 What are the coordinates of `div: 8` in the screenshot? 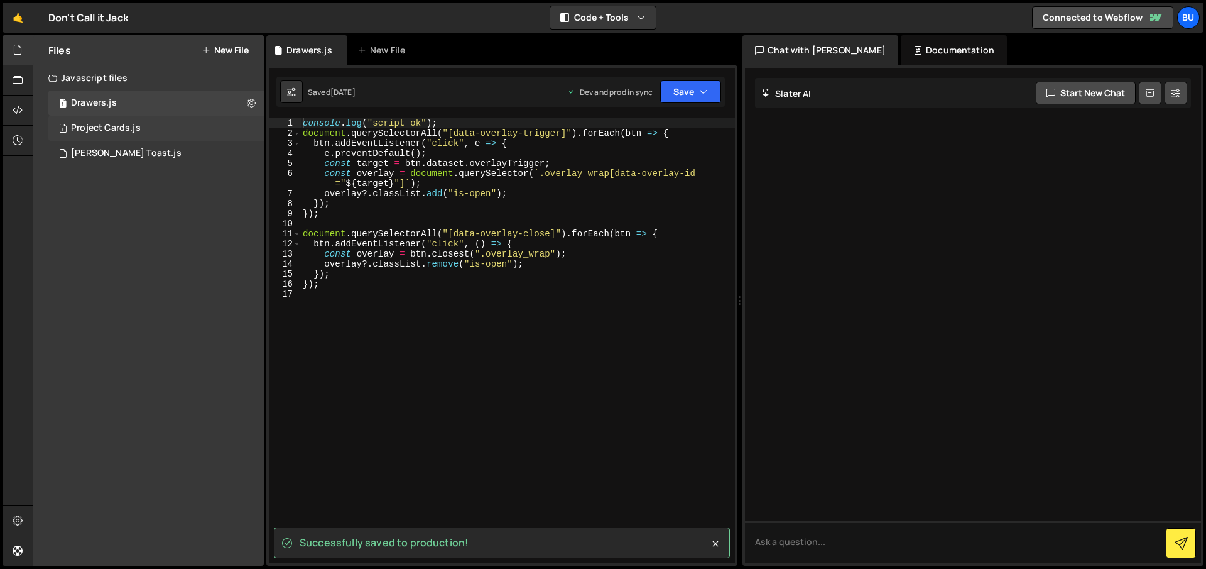 It's located at (285, 204).